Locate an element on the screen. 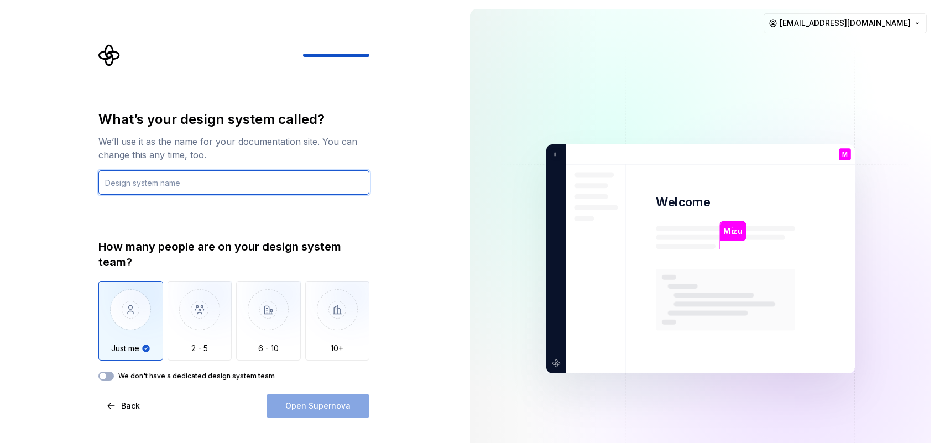 Image resolution: width=940 pixels, height=443 pixels. label: We don't have a dedicated design system team is located at coordinates (196, 376).